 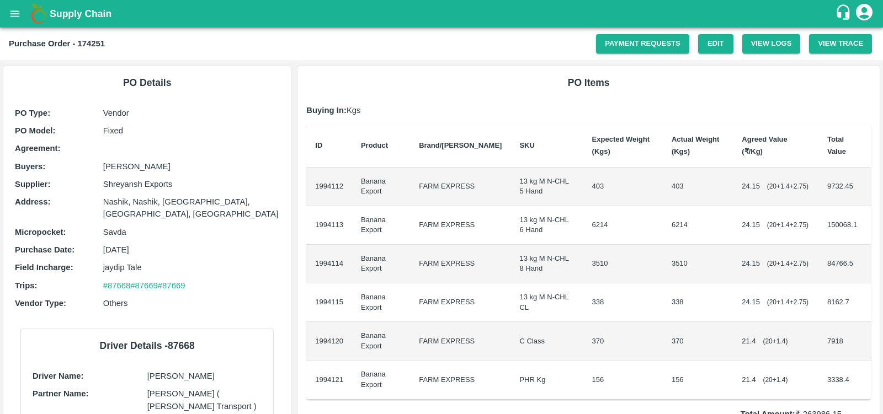 I want to click on p: Others, so click(x=191, y=304).